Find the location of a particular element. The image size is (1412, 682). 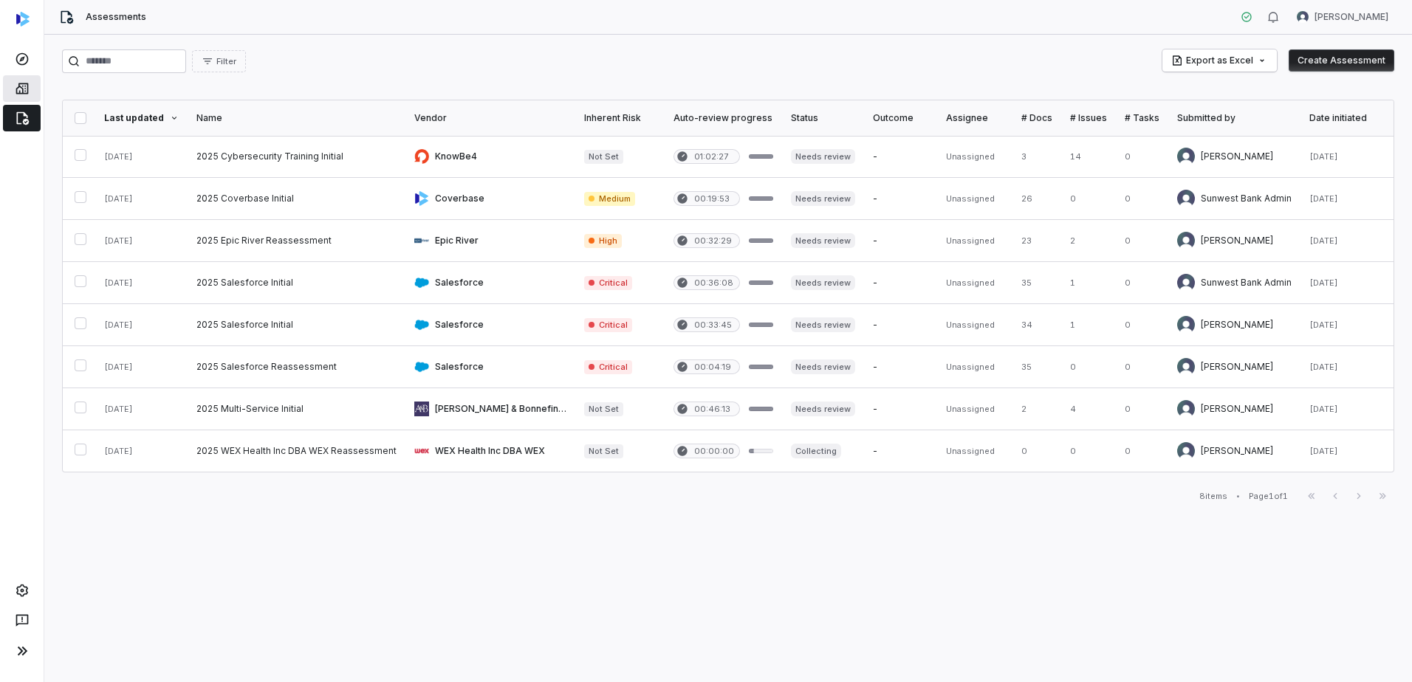

button: Create Assessment is located at coordinates (1341, 61).